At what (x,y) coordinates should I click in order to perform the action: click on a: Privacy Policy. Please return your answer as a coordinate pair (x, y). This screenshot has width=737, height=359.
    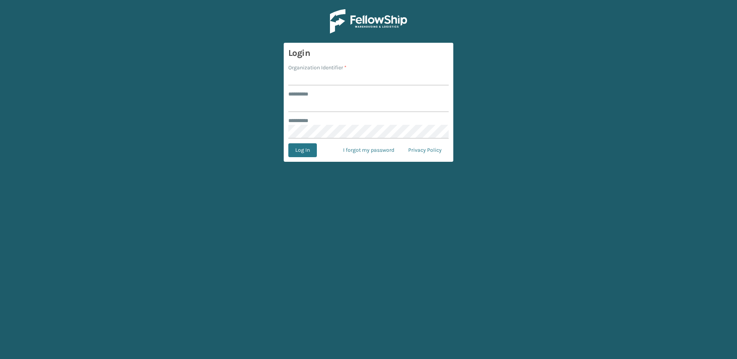
    Looking at the image, I should click on (425, 150).